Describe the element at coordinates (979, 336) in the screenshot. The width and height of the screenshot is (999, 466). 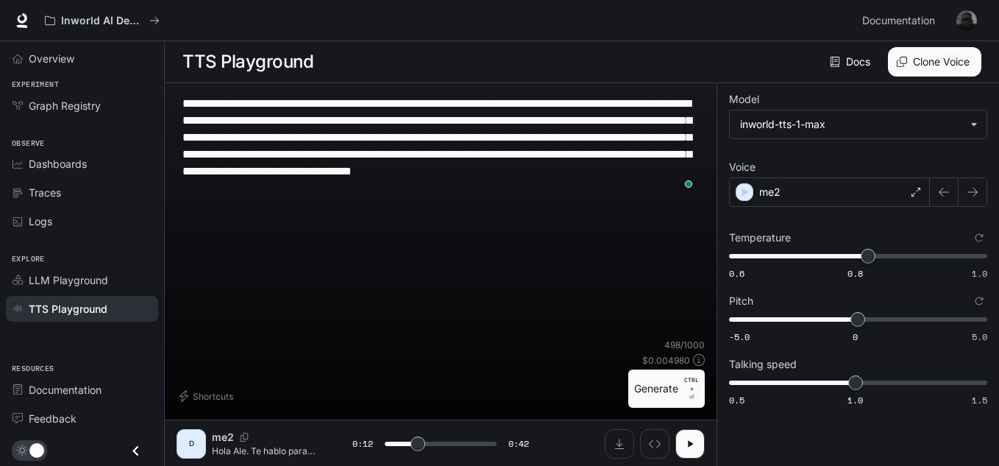
I see `span: 5.0` at that location.